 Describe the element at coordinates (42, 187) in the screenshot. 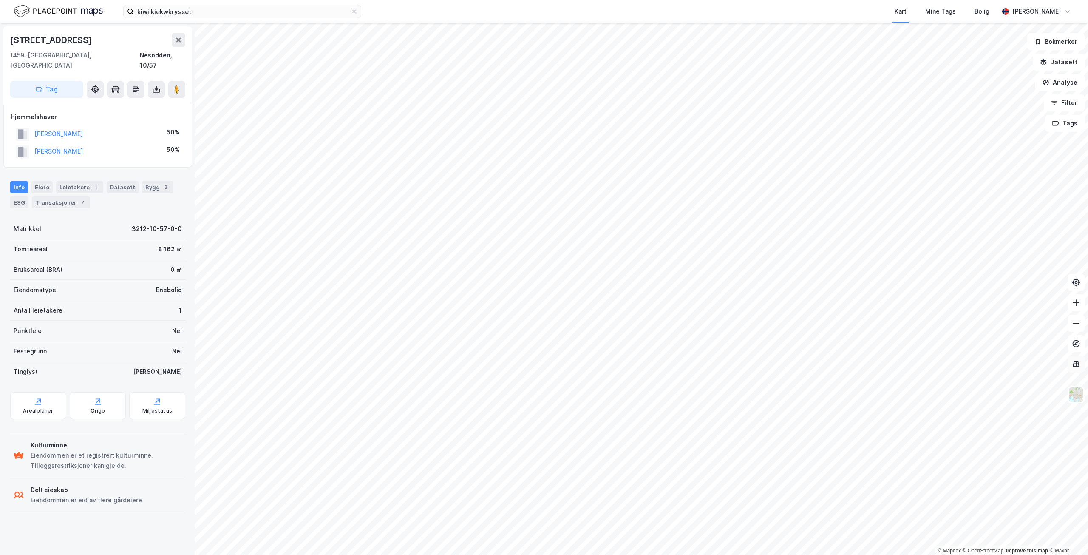

I see `div: Eiere` at that location.